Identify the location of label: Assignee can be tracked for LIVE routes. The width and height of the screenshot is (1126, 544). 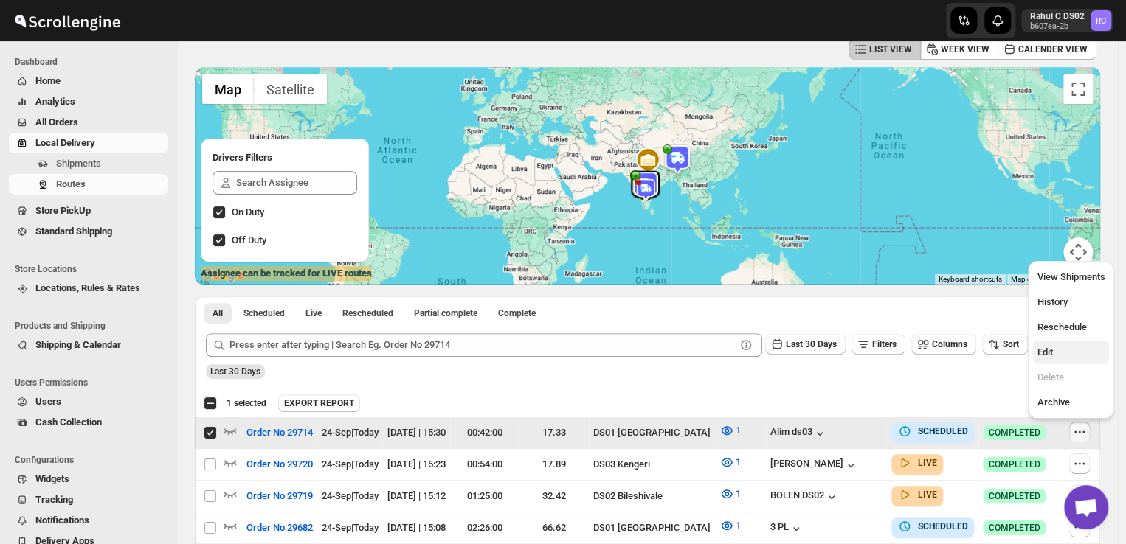
(286, 274).